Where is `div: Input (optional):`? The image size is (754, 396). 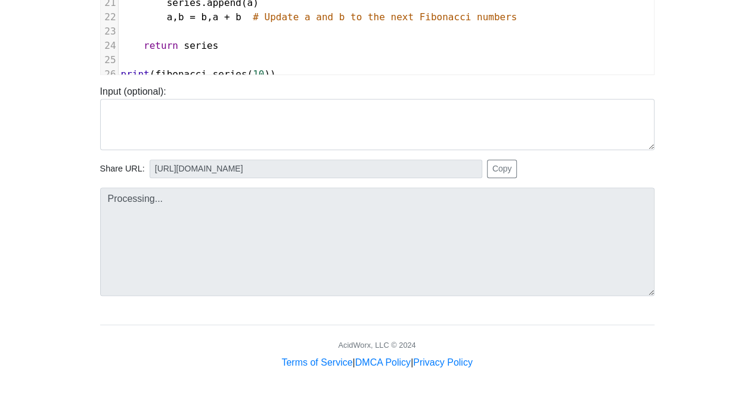 div: Input (optional): is located at coordinates (377, 117).